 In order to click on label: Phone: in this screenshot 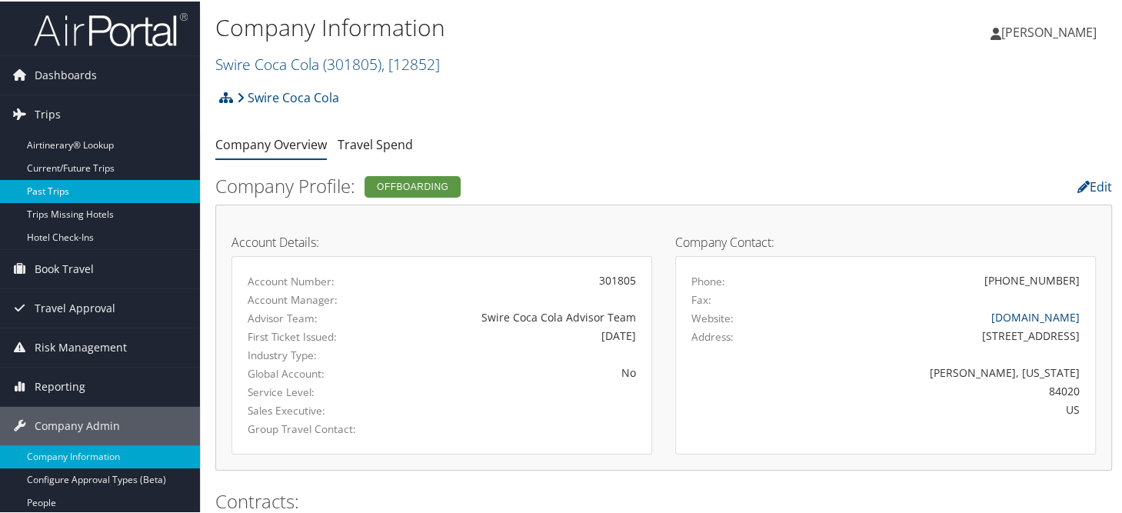, I will do `click(708, 280)`.